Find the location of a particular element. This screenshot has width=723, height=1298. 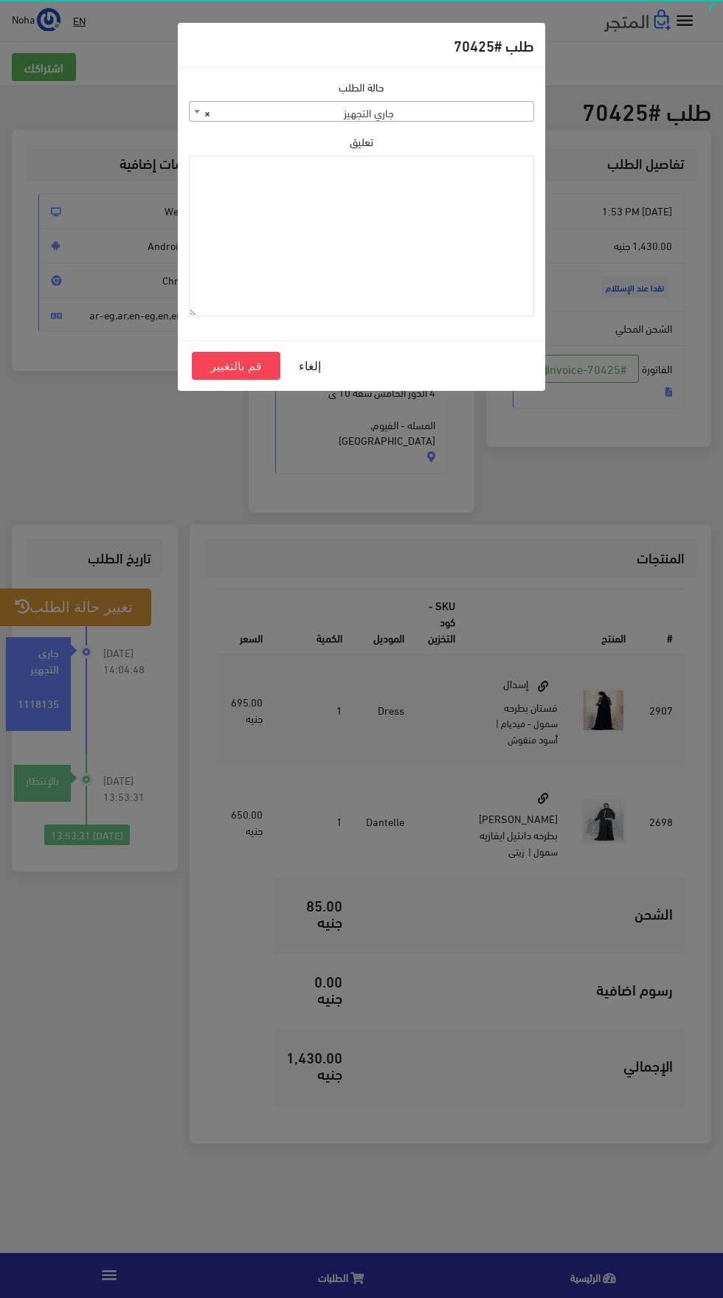

h5: طلب #70425 is located at coordinates (493, 45).